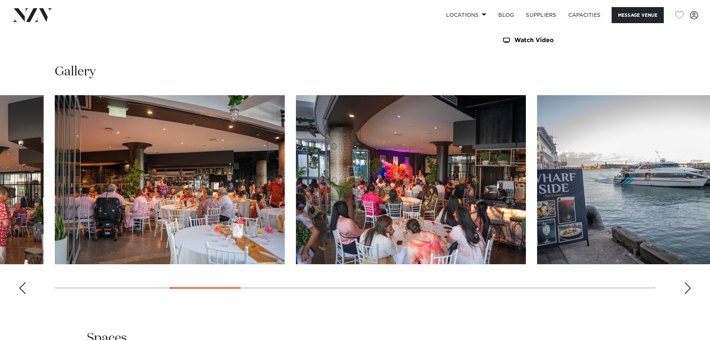 This screenshot has height=340, width=710. I want to click on swiper-slide: 5 / 21, so click(170, 179).